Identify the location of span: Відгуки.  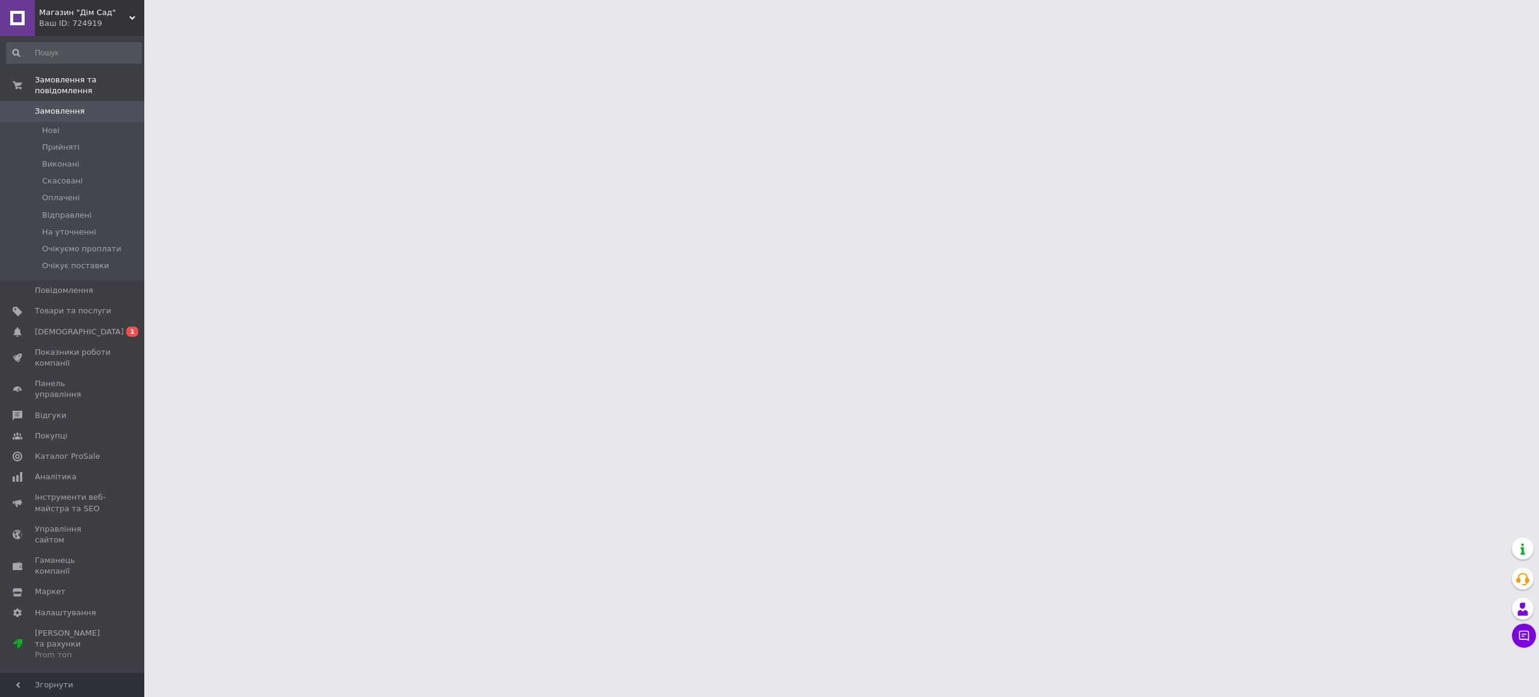
(51, 415).